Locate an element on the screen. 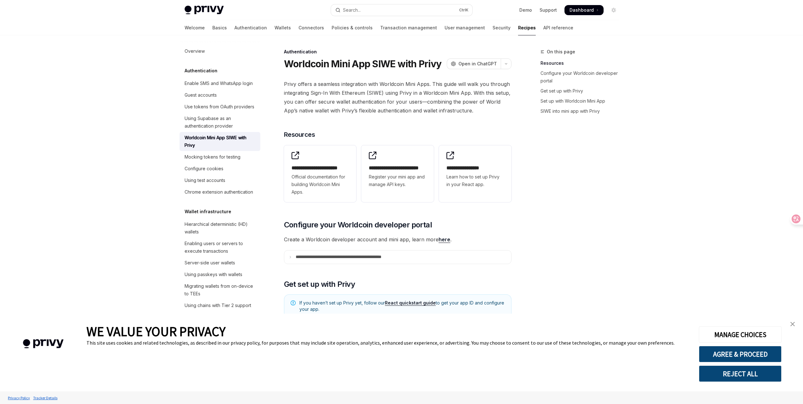 This screenshot has height=404, width=803. div: Overview is located at coordinates (195, 51).